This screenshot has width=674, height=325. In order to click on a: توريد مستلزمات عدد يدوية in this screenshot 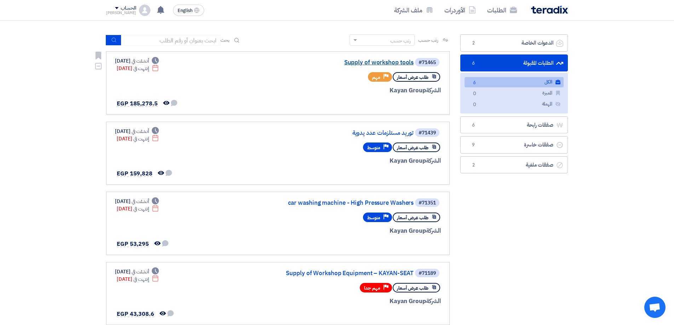, I will do `click(343, 133)`.